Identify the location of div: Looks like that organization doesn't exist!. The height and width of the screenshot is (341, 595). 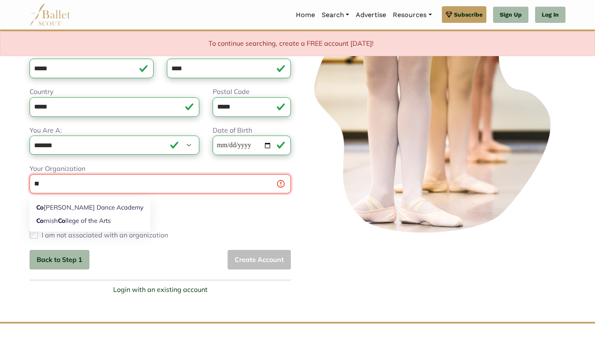
(160, 200).